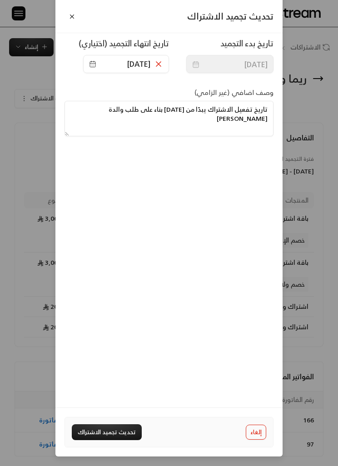 This screenshot has width=338, height=466. What do you see at coordinates (123, 43) in the screenshot?
I see `label: تاريخ انتهاء التجميد (اختياري)` at bounding box center [123, 43].